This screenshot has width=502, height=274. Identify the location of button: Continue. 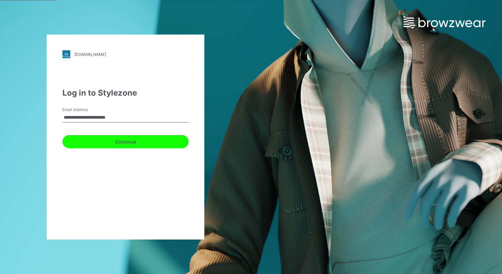
(125, 141).